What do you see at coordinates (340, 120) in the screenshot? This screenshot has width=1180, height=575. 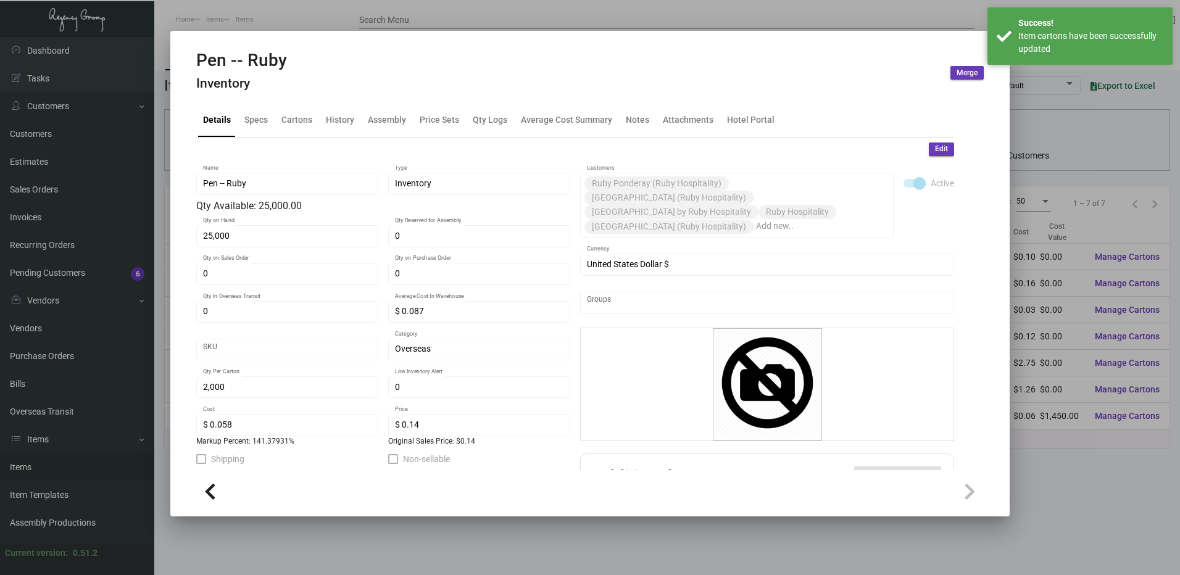 I see `div: History` at bounding box center [340, 120].